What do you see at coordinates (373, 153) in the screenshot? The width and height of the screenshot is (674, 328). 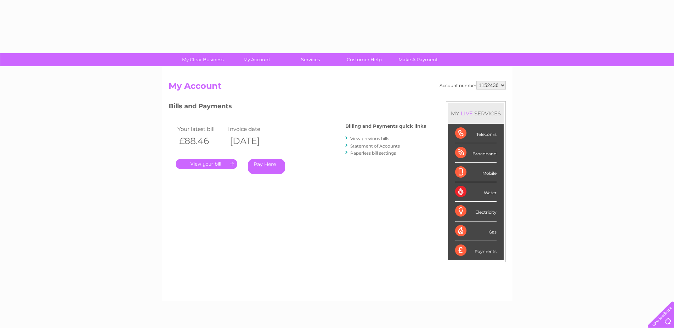 I see `a: Paperless bill settings` at bounding box center [373, 153].